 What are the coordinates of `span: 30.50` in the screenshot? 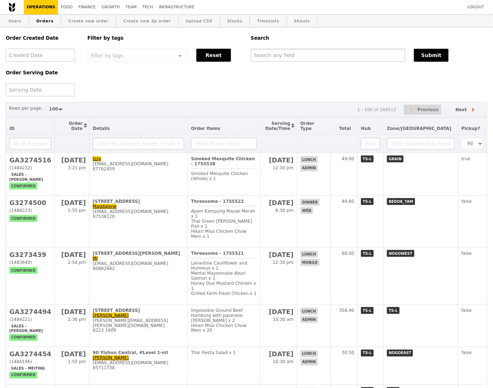 It's located at (348, 353).